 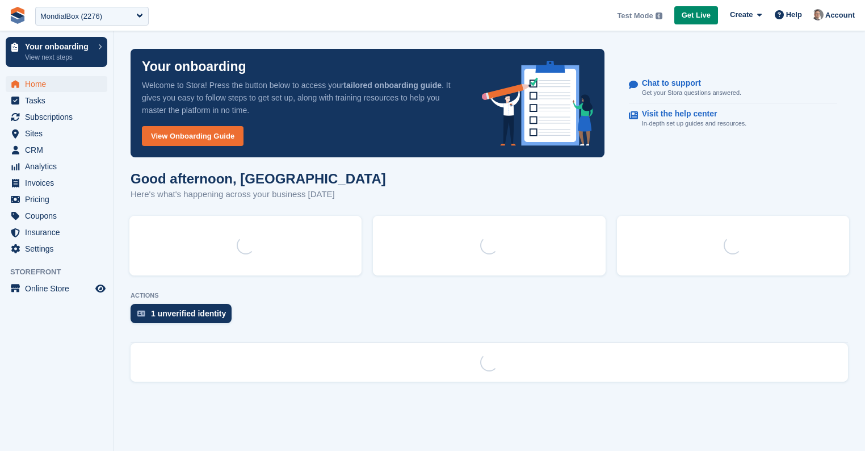 What do you see at coordinates (794, 15) in the screenshot?
I see `span: Help` at bounding box center [794, 15].